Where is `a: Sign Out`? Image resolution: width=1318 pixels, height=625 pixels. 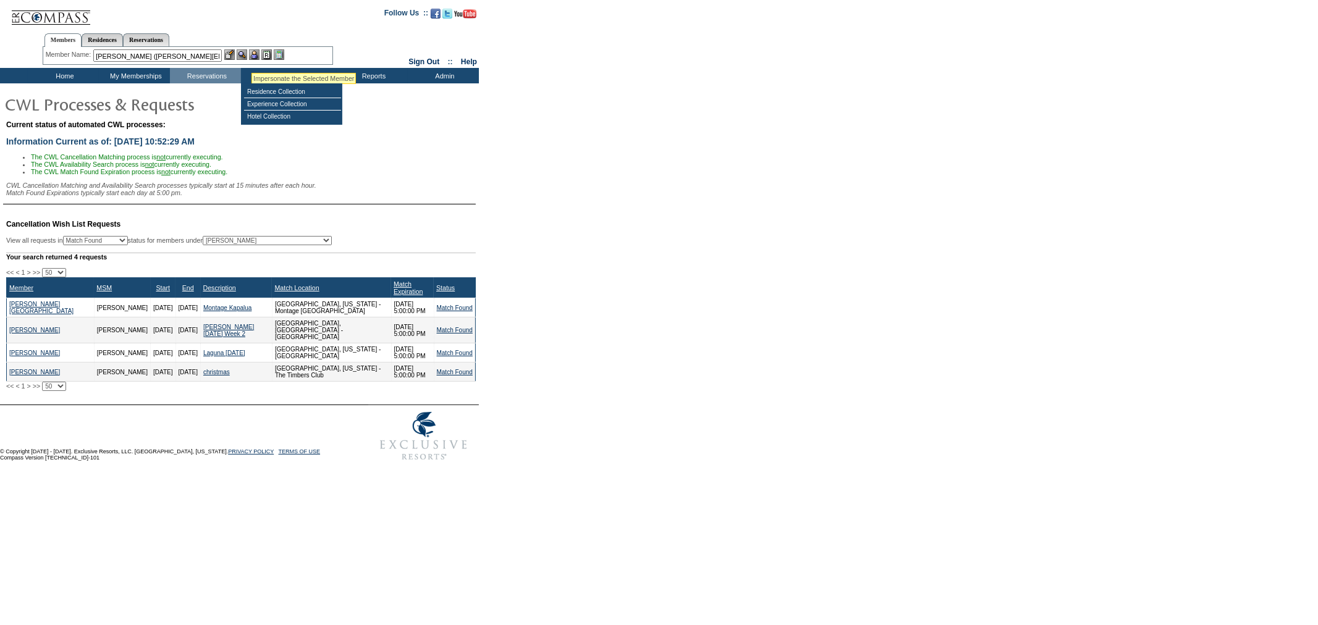
a: Sign Out is located at coordinates (424, 62).